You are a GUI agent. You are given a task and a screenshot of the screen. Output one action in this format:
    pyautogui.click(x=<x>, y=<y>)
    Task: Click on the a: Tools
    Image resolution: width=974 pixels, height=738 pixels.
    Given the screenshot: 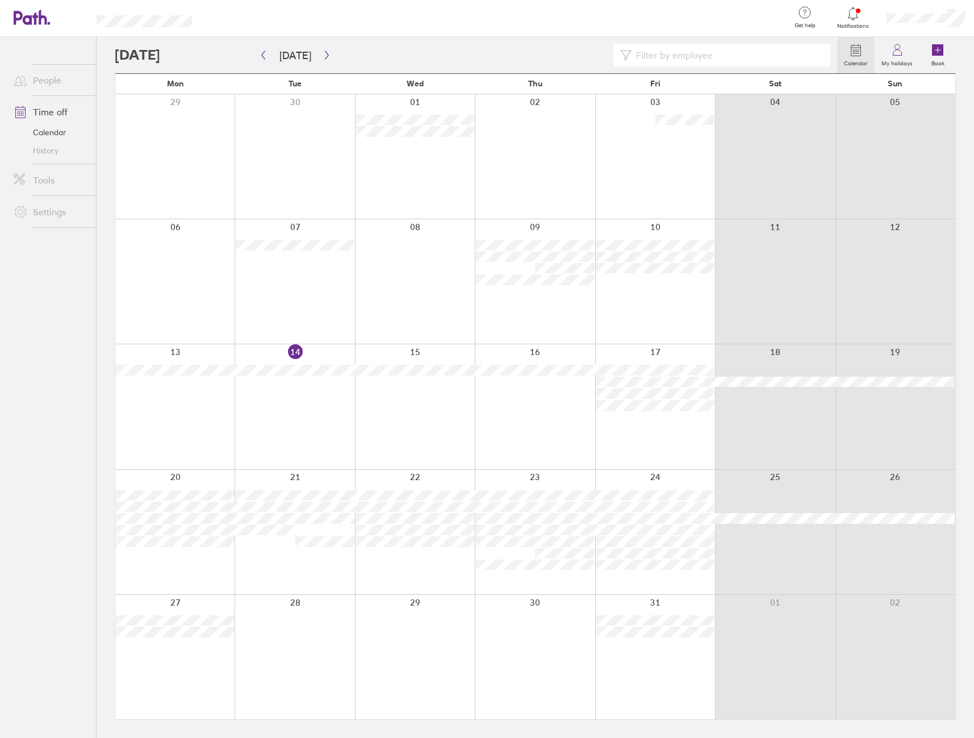 What is the action you would take?
    pyautogui.click(x=50, y=180)
    